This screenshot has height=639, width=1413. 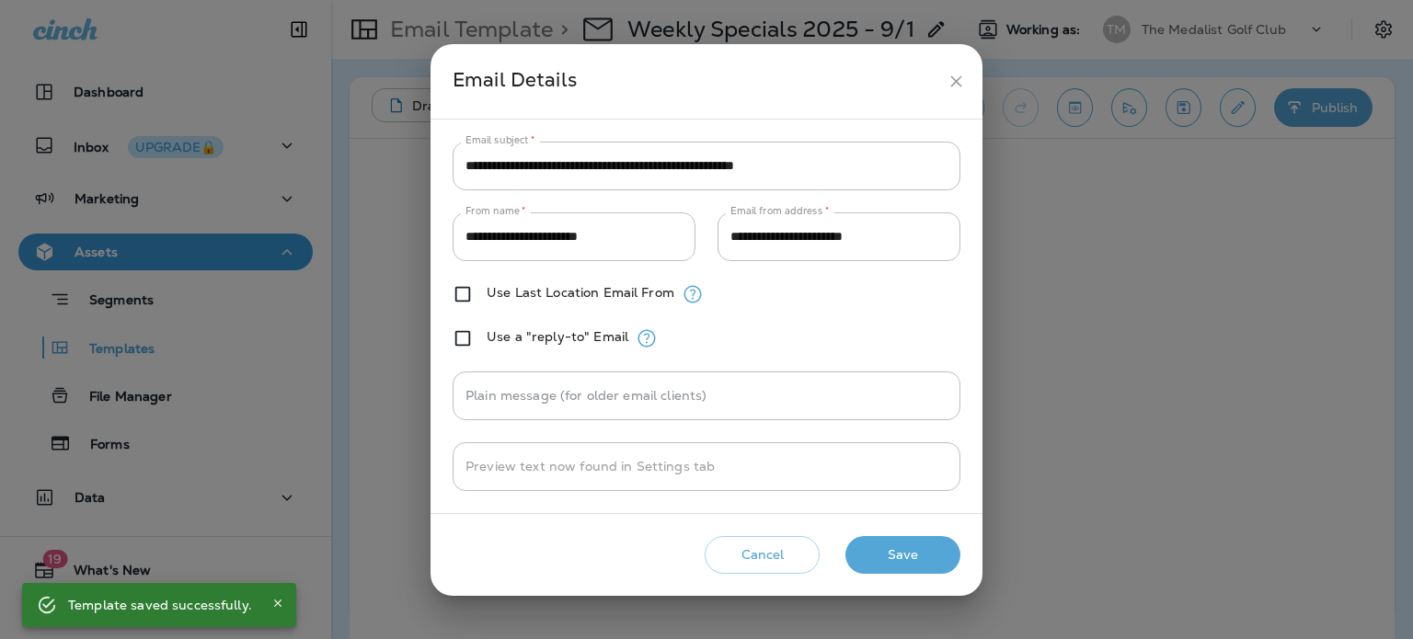 I want to click on div: Email Details, so click(x=695, y=81).